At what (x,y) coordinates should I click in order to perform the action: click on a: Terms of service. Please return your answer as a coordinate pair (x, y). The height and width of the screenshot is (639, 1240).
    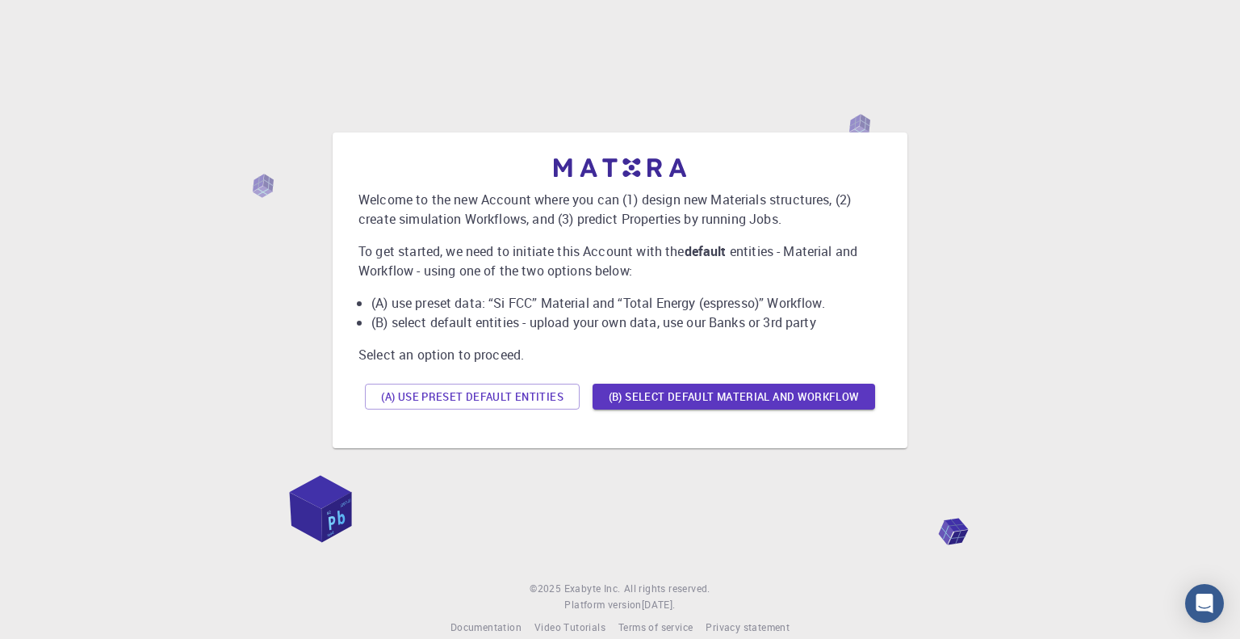
    Looking at the image, I should click on (655, 627).